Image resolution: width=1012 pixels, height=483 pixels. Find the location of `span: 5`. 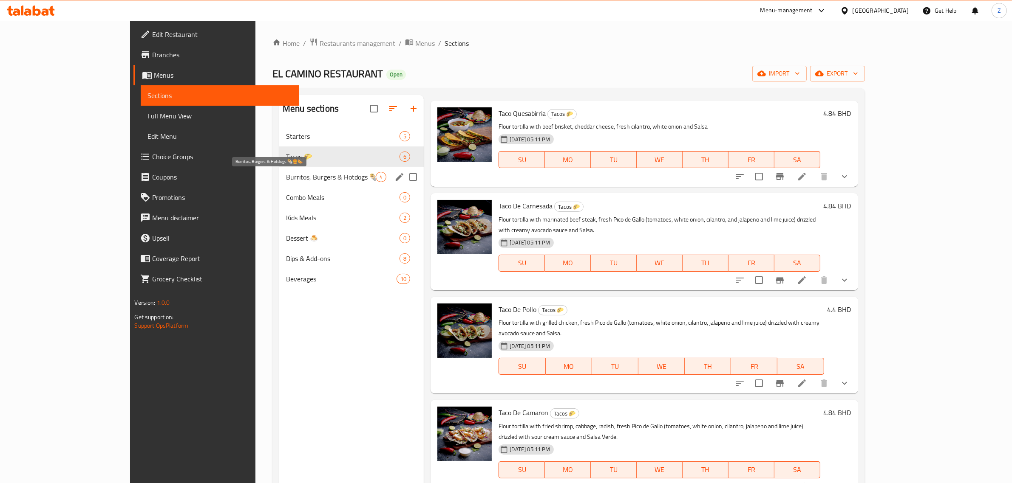

span: 5 is located at coordinates (404, 136).